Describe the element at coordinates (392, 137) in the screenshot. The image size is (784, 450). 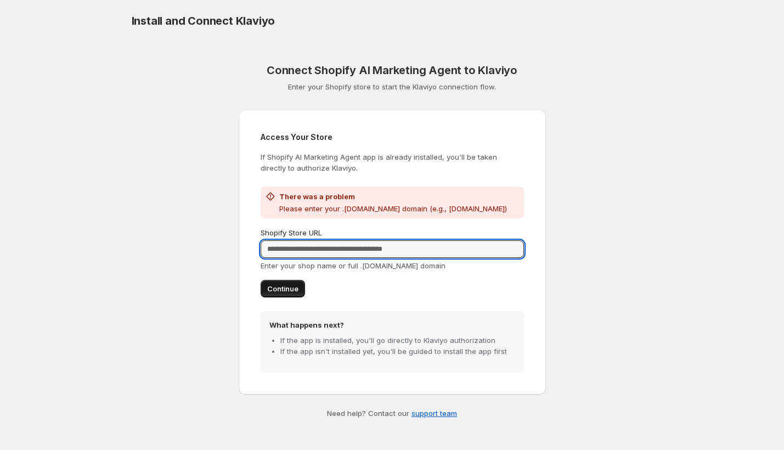
I see `h2: Access Your Store` at that location.